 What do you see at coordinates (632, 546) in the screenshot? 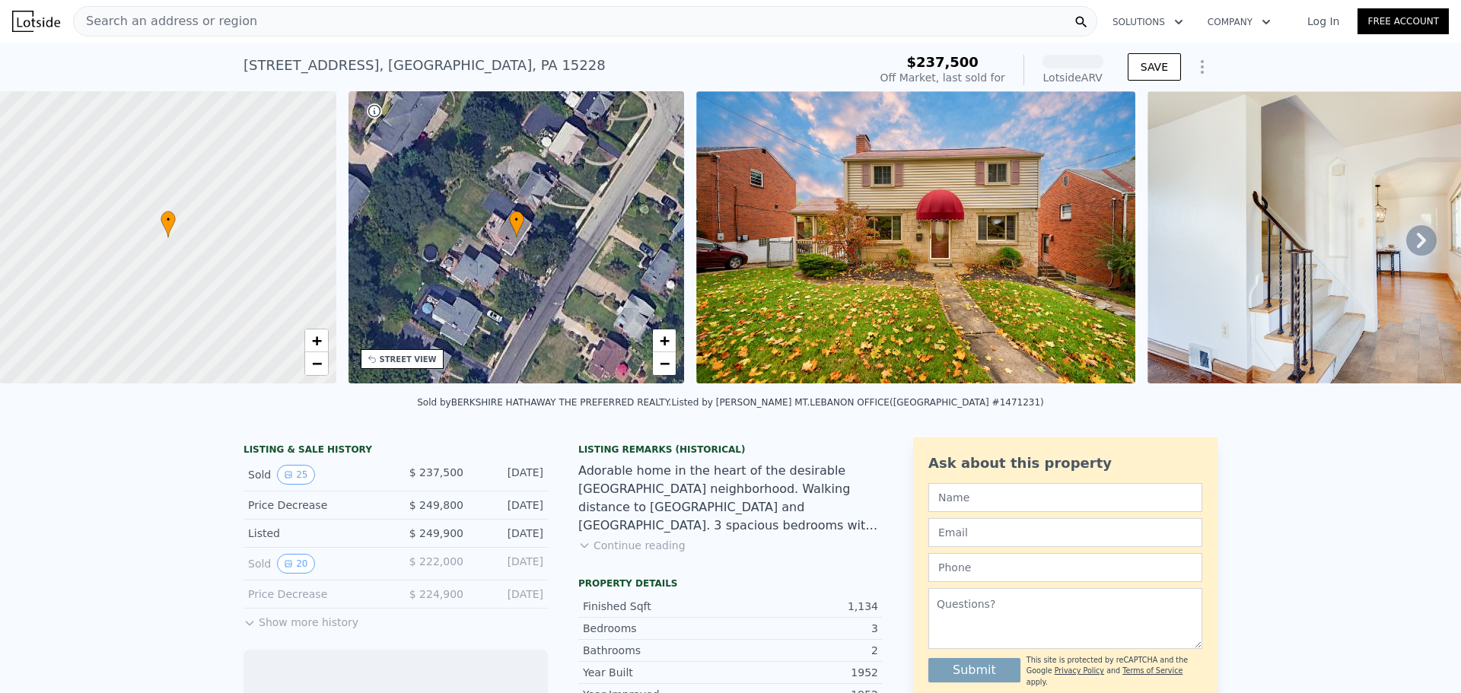
I see `button: Continue reading` at bounding box center [632, 546].